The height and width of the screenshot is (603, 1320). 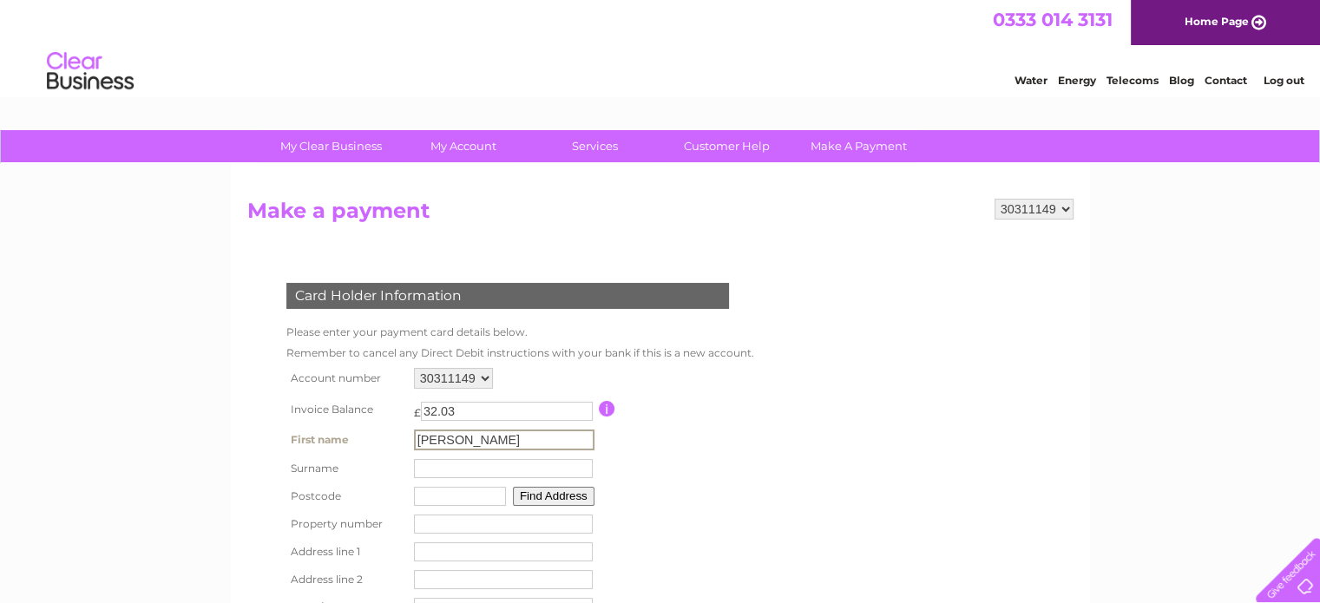 I want to click on a: Contact, so click(x=1225, y=80).